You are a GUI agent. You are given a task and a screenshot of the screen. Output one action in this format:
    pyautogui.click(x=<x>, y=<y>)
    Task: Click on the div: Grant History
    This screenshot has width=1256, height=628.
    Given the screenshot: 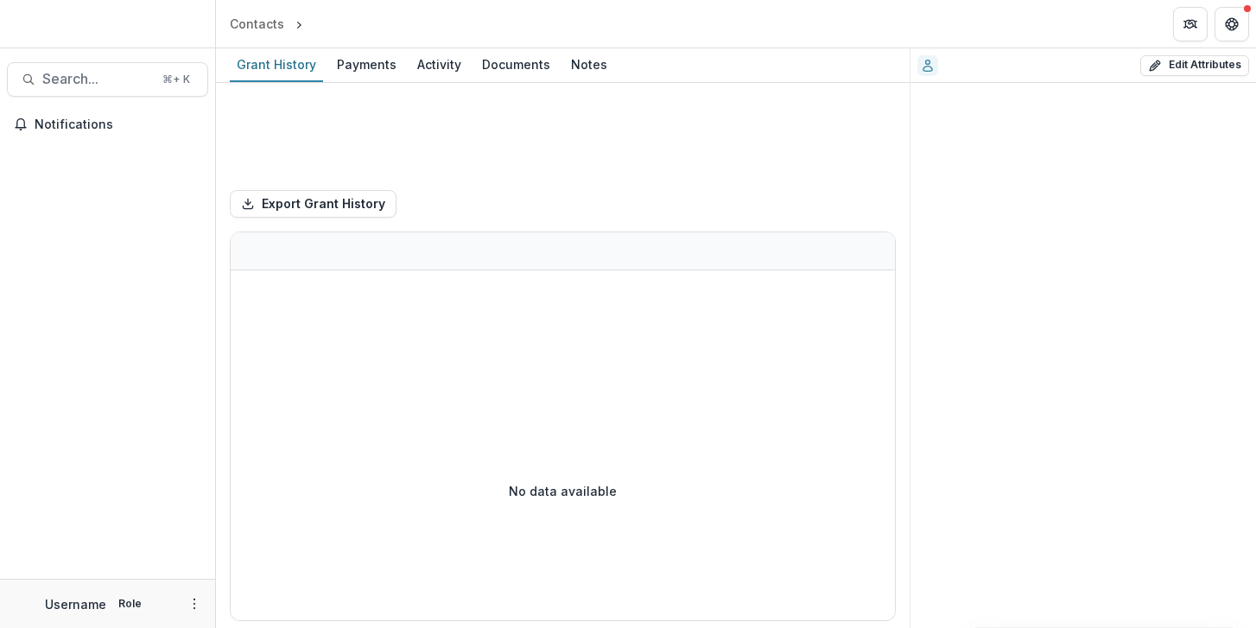 What is the action you would take?
    pyautogui.click(x=276, y=64)
    